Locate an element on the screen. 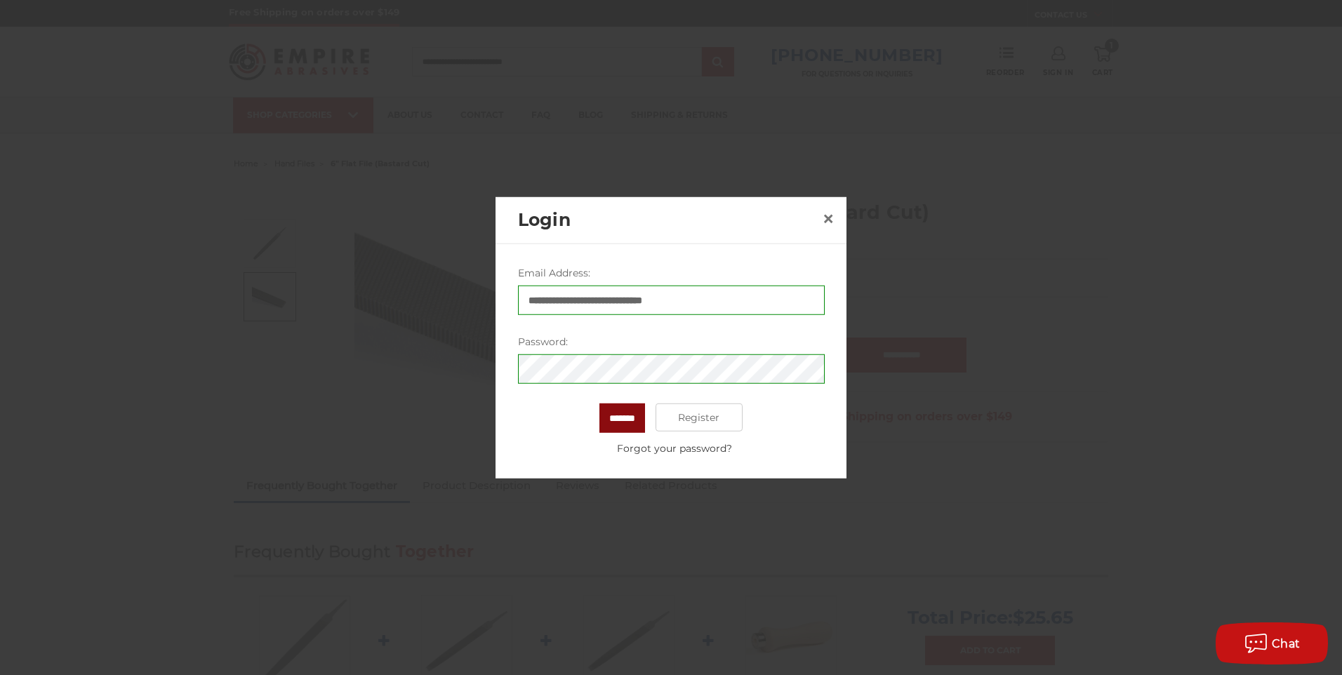 This screenshot has width=1342, height=675. span: Chat is located at coordinates (1286, 644).